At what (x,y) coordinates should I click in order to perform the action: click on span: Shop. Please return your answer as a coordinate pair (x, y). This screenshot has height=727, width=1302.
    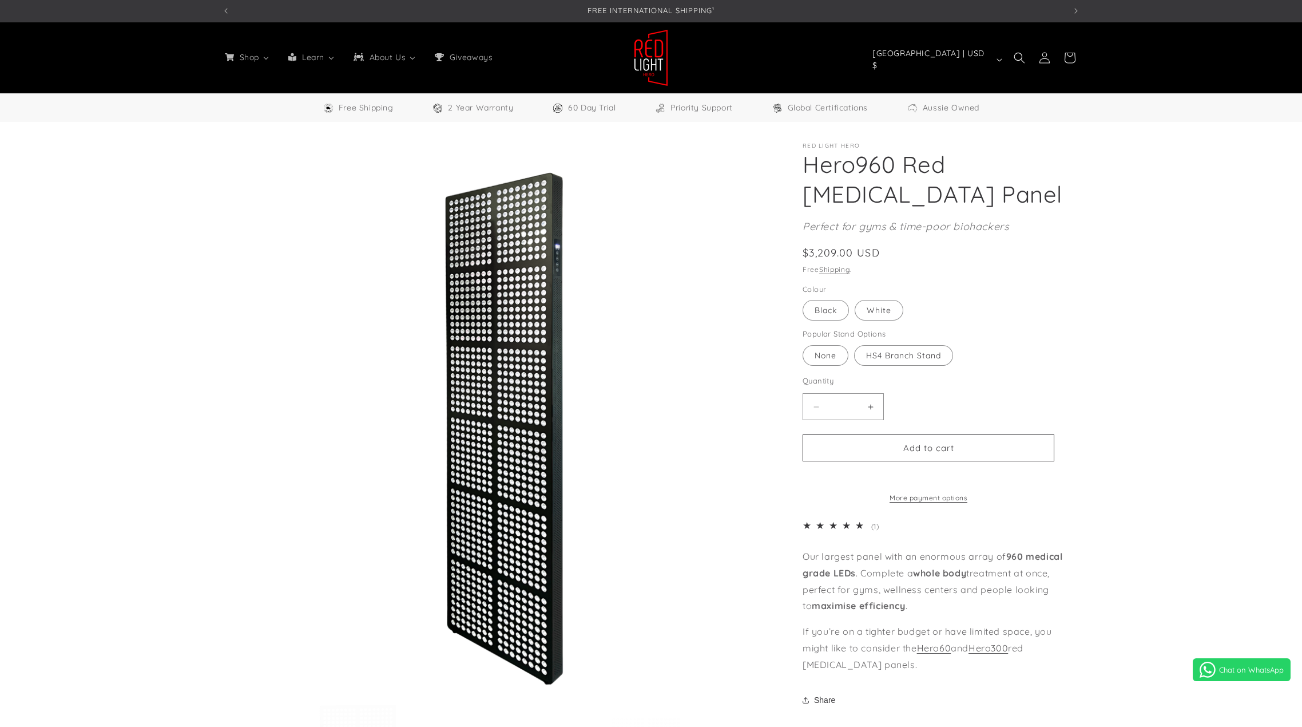
    Looking at the image, I should click on (249, 57).